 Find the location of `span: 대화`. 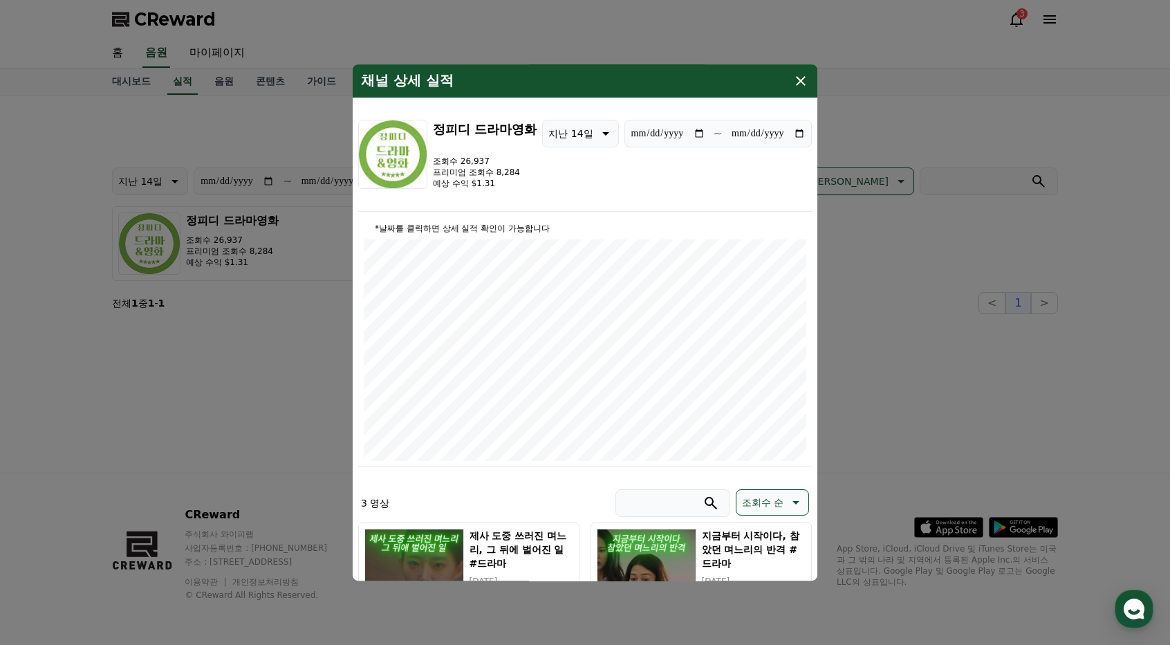

span: 대화 is located at coordinates (135, 466).